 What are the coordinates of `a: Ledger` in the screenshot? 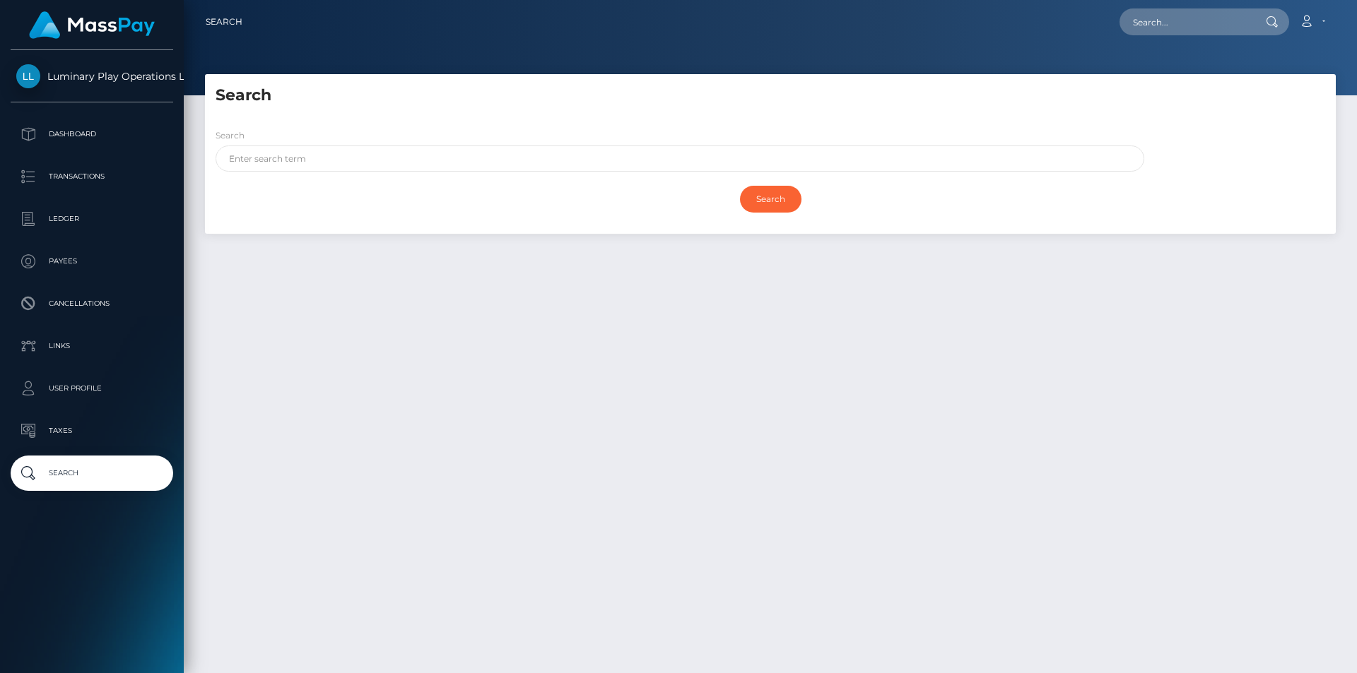 It's located at (92, 219).